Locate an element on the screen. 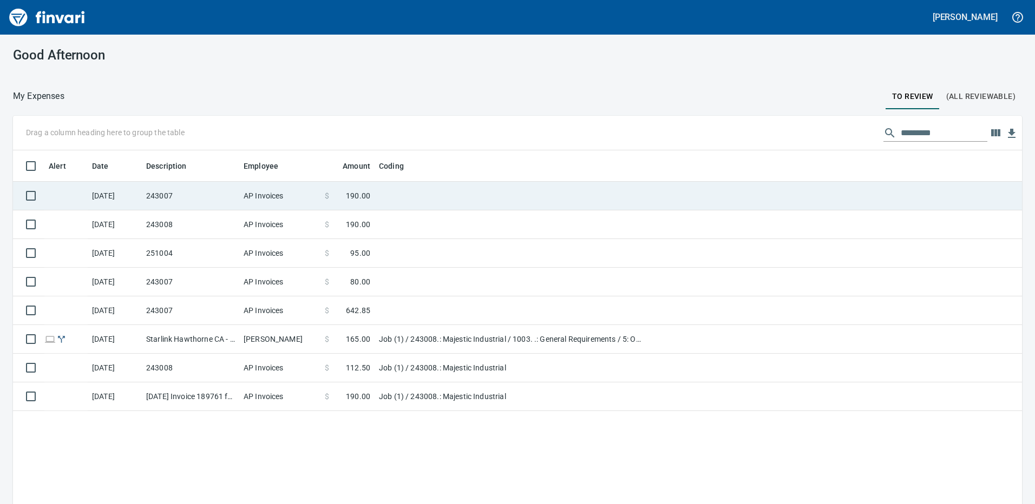  span: 642.85 is located at coordinates (358, 311).